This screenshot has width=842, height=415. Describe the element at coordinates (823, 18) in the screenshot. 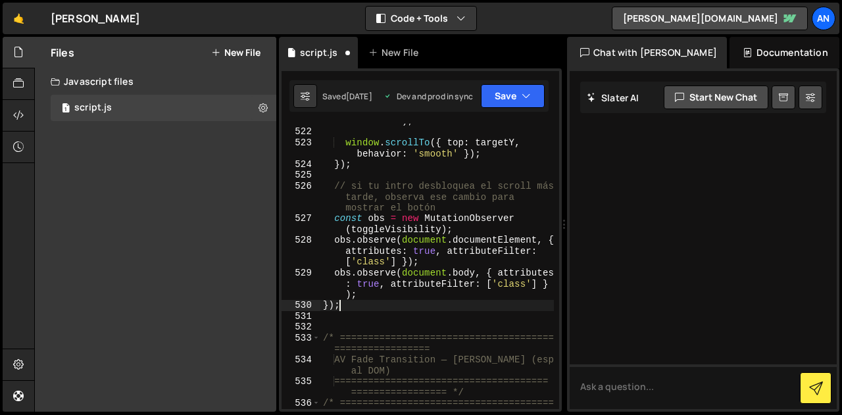

I see `a: An` at that location.